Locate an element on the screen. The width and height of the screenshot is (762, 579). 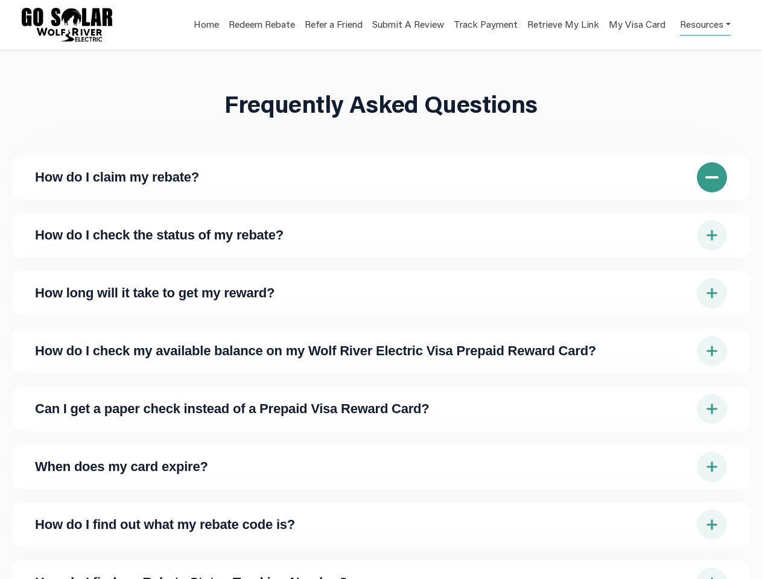
div: ExpandHow long will it take to get my reward? is located at coordinates (381, 293).